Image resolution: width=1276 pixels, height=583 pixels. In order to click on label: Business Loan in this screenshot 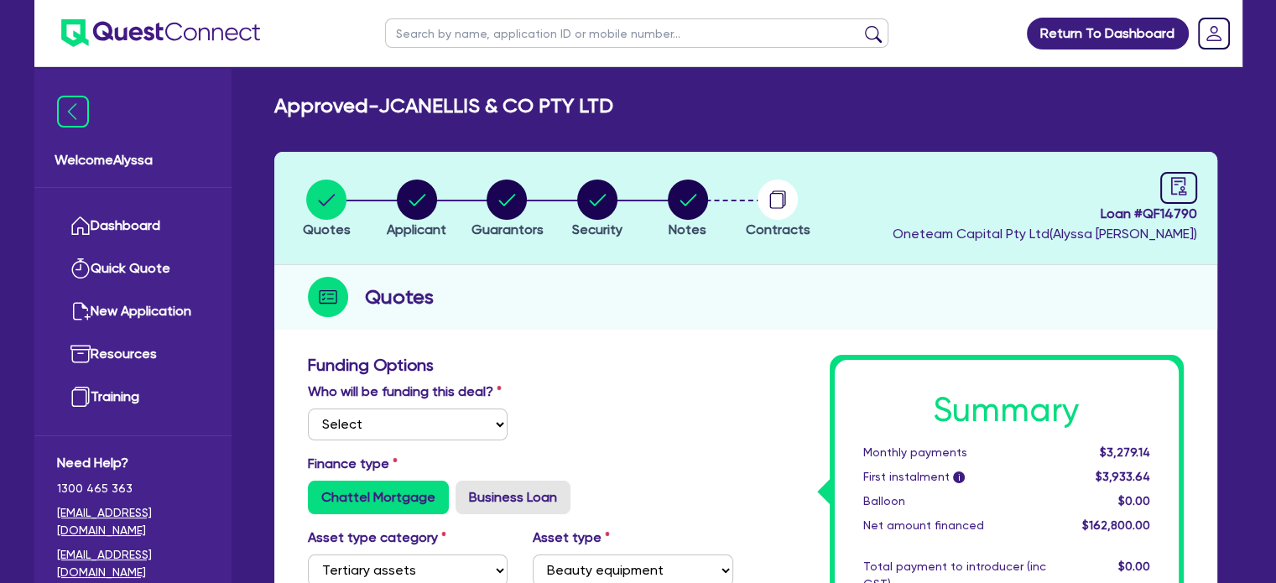, I will do `click(513, 497)`.